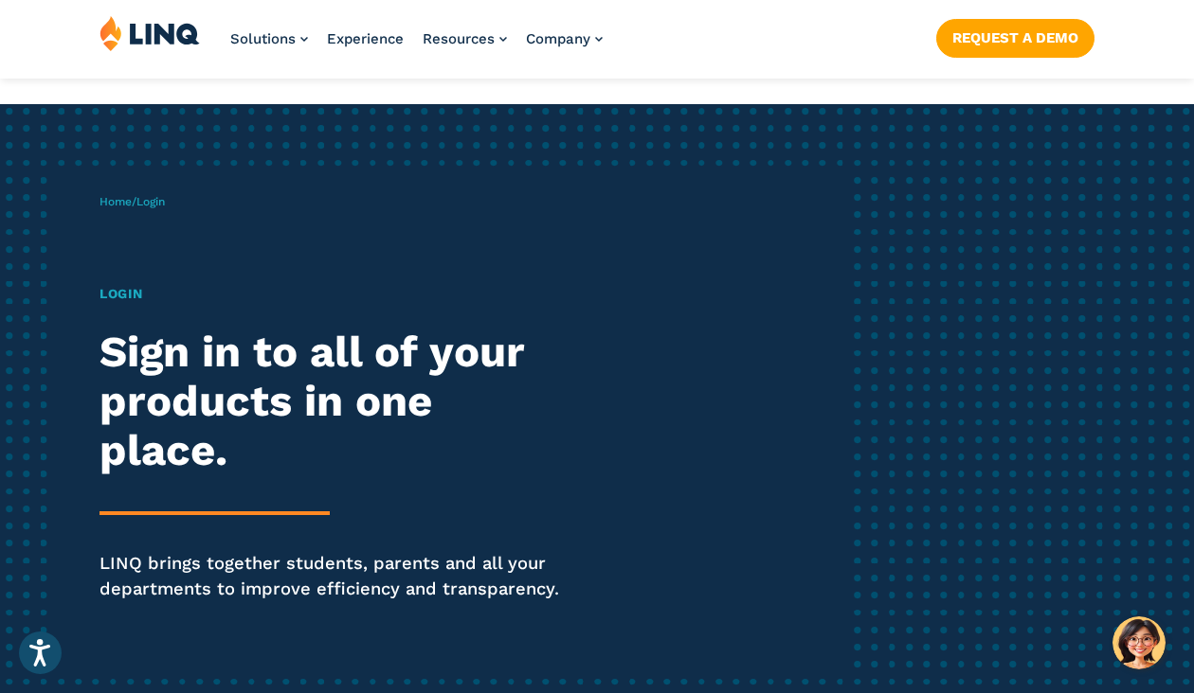  What do you see at coordinates (1015, 36) in the screenshot?
I see `nav: Button Navigation` at bounding box center [1015, 36].